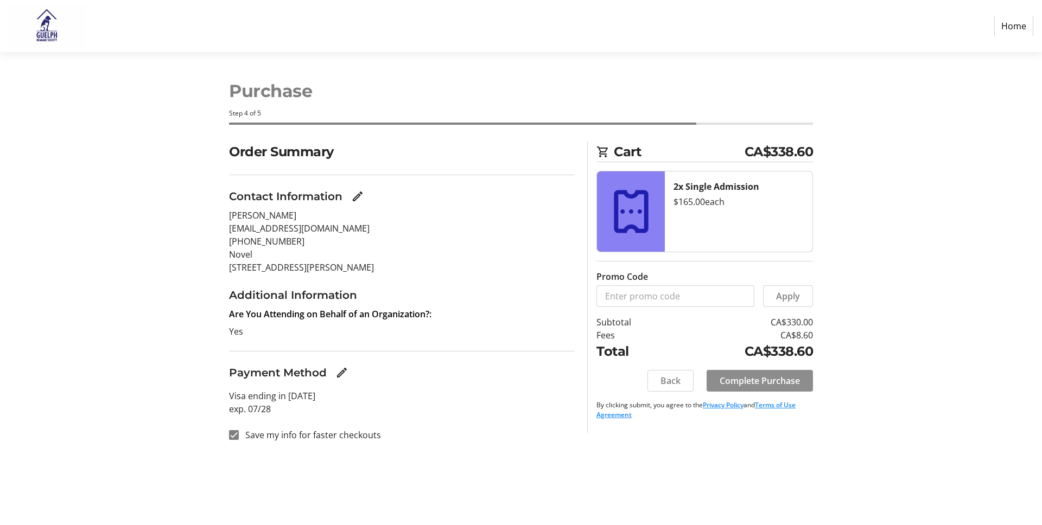  Describe the element at coordinates (633, 352) in the screenshot. I see `td: Total` at that location.